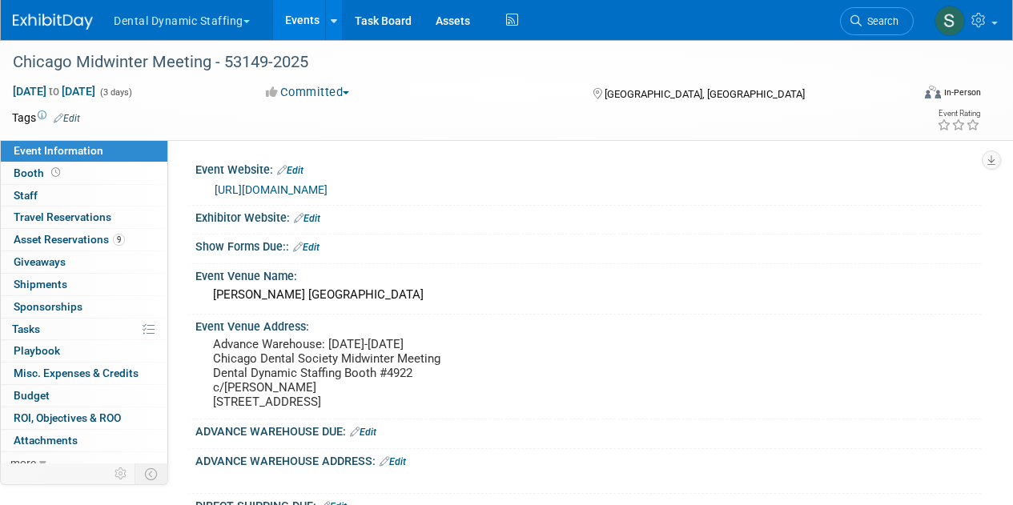  I want to click on span: Playbook, so click(37, 351).